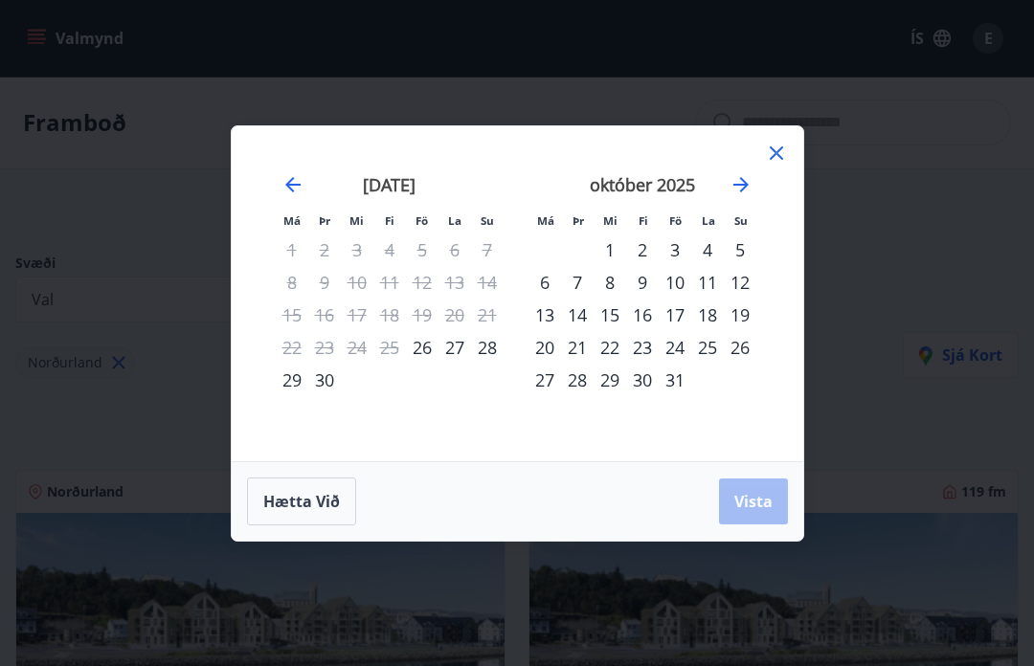  Describe the element at coordinates (293, 185) in the screenshot. I see `div: Move backward to switch to the previous month.` at that location.